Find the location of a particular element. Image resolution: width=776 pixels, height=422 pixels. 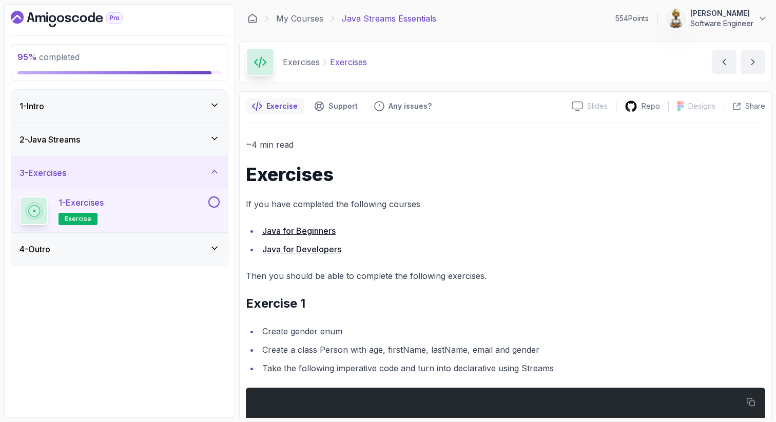

button: Support button is located at coordinates (336, 106).